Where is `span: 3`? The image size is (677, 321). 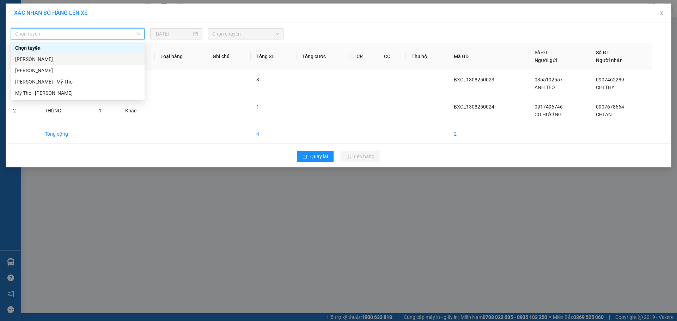
span: 3 is located at coordinates (258, 80).